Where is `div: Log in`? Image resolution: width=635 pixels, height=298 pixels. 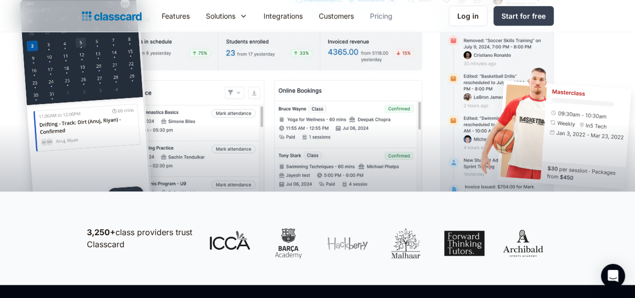
div: Log in is located at coordinates (468, 16).